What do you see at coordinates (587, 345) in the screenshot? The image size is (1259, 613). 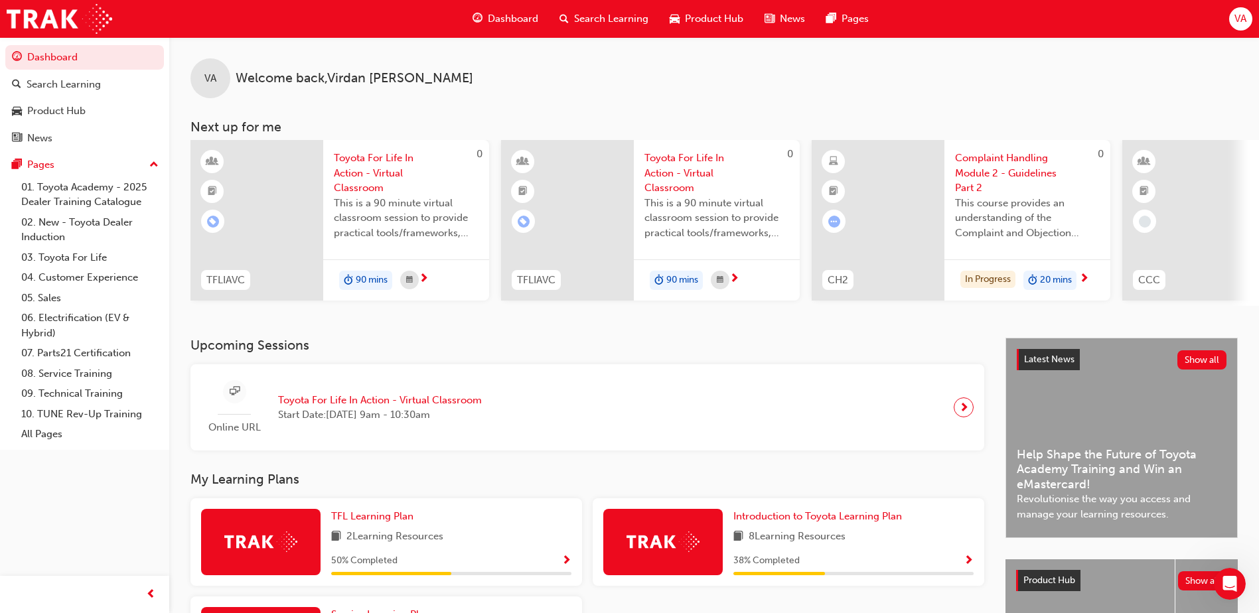 I see `h3: Upcoming Sessions` at bounding box center [587, 345].